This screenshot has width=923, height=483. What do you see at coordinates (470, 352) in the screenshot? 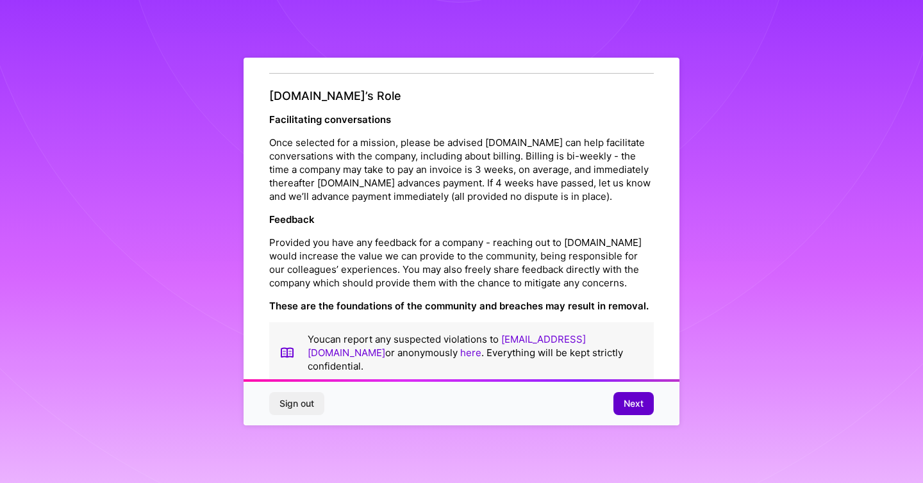
I see `a: here` at bounding box center [470, 352].